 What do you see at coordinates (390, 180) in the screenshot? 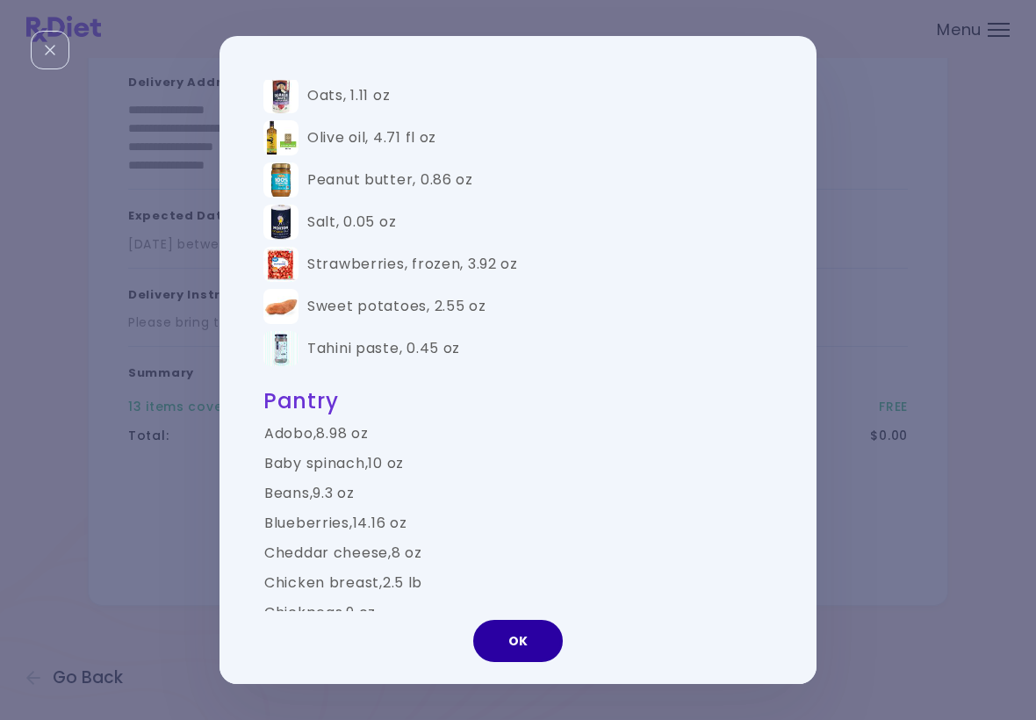
I see `div: Peanut butter , 0.86 oz` at bounding box center [390, 180].